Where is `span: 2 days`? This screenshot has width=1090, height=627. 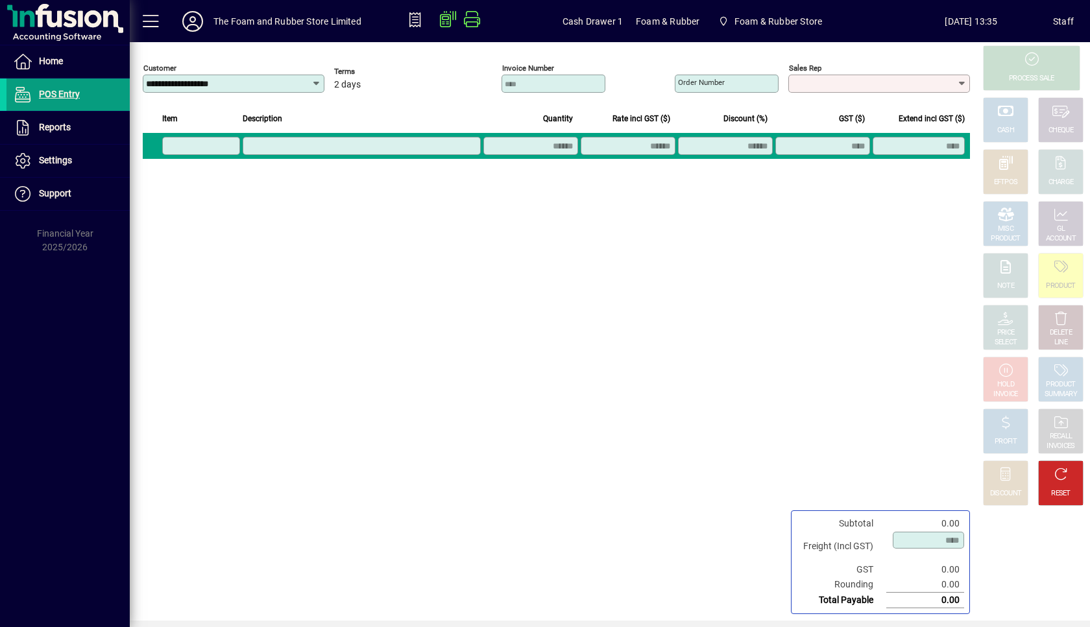 span: 2 days is located at coordinates (347, 85).